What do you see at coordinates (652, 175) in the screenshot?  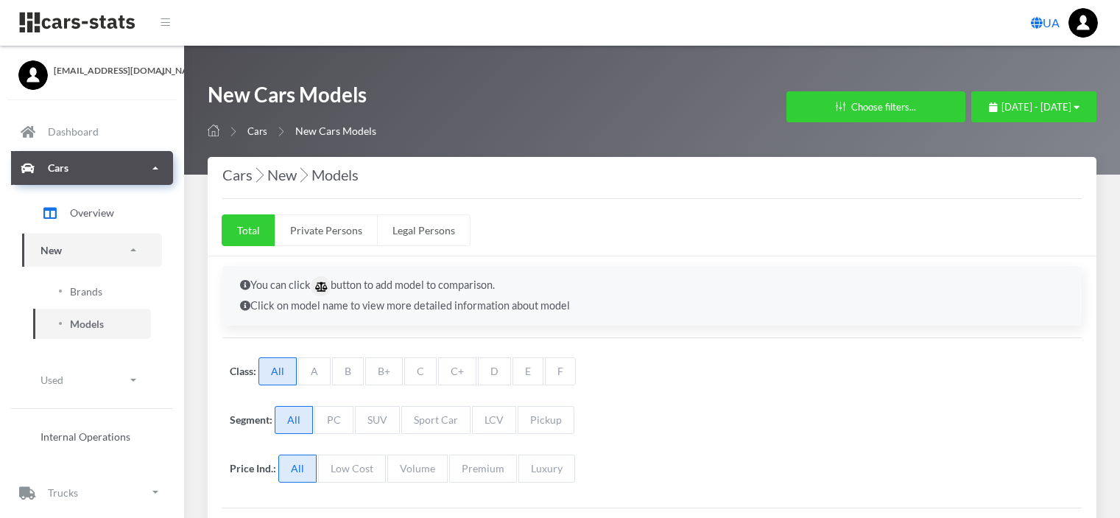 I see `h4: Cars New Models` at bounding box center [652, 175].